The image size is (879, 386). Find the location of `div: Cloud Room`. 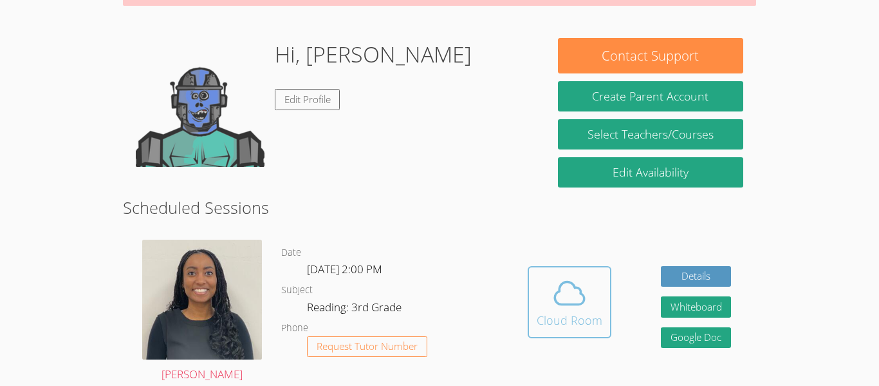

div: Cloud Room is located at coordinates (570, 320).